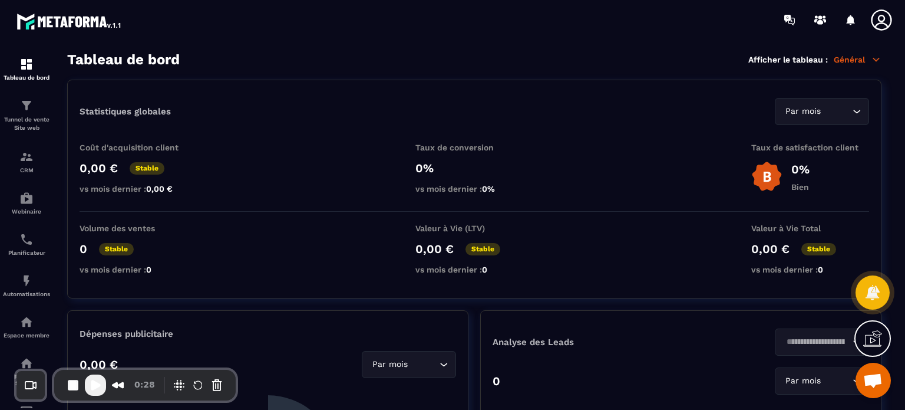 This screenshot has height=410, width=905. I want to click on span: 0%, so click(489, 189).